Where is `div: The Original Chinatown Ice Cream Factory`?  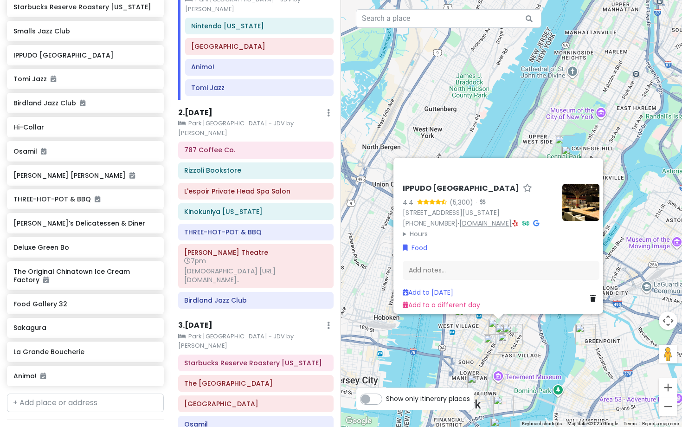
div: The Original Chinatown Ice Cream Factory is located at coordinates (477, 384).